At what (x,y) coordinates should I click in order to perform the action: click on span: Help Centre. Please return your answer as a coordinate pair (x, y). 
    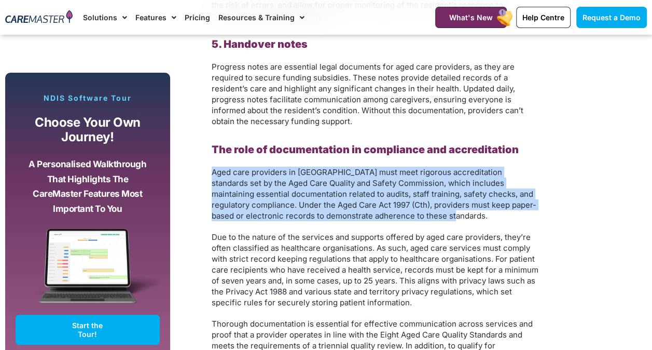
    Looking at the image, I should click on (543, 17).